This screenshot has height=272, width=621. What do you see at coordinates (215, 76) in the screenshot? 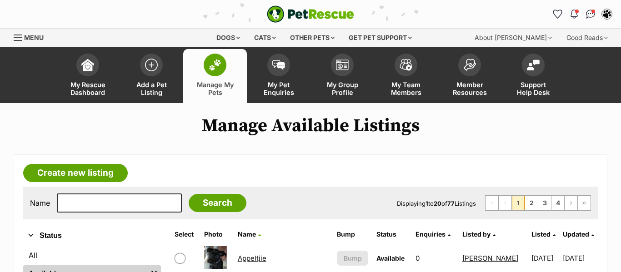
I see `a: Manage My Pets` at bounding box center [215, 76].